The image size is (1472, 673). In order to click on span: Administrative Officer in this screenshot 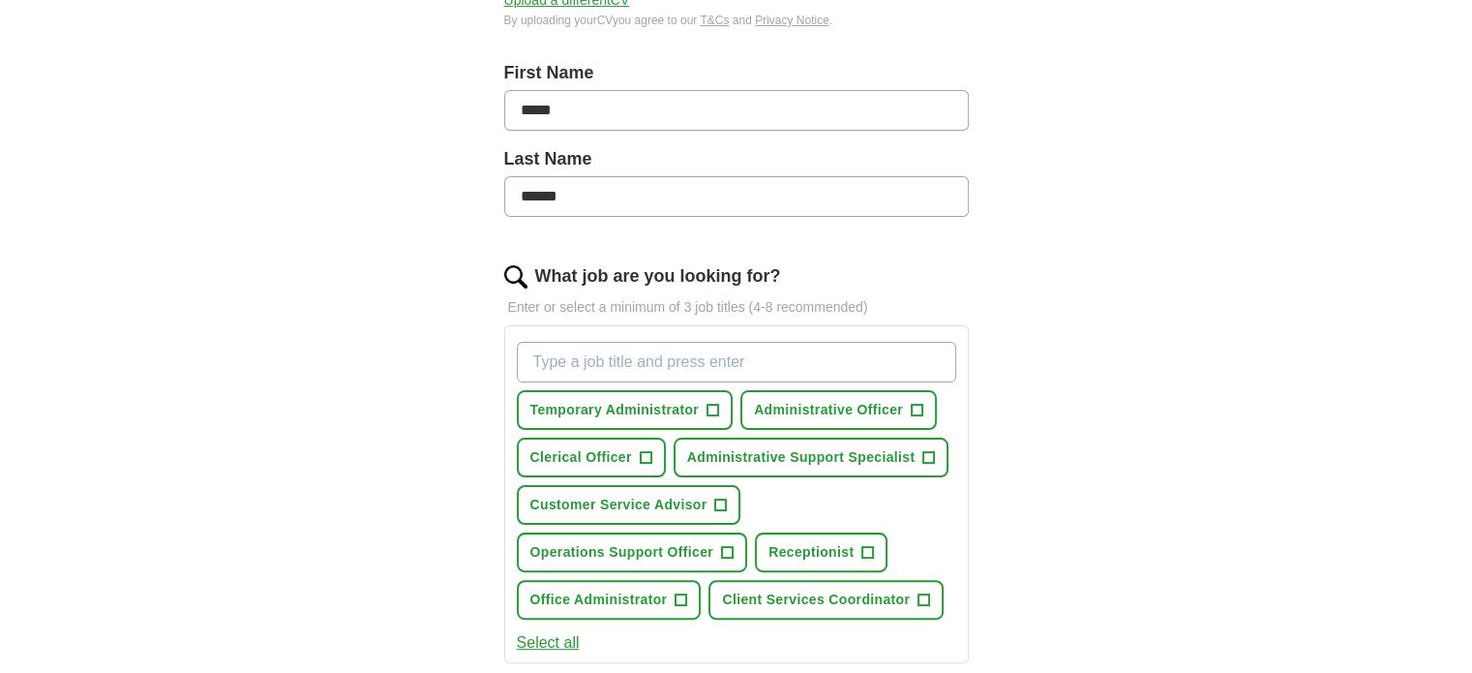, I will do `click(829, 409)`.